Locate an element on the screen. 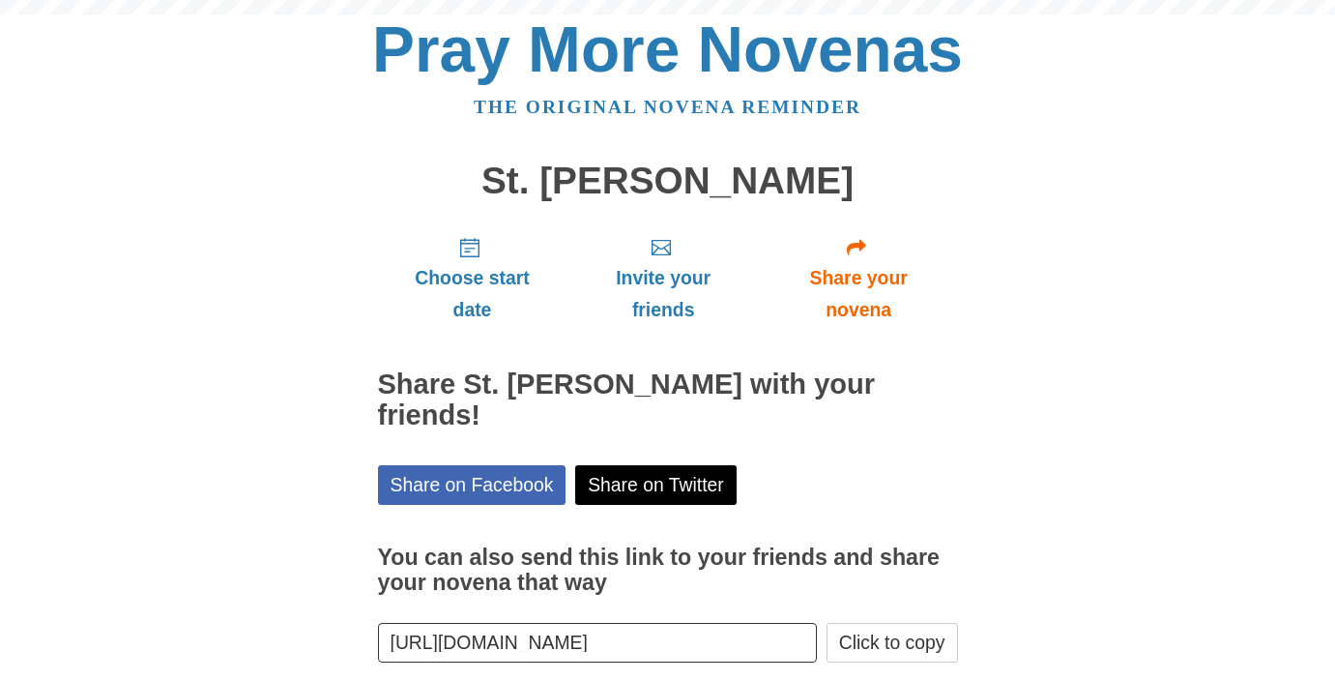 This screenshot has width=1335, height=681. button: Click to copy is located at coordinates (892, 642).